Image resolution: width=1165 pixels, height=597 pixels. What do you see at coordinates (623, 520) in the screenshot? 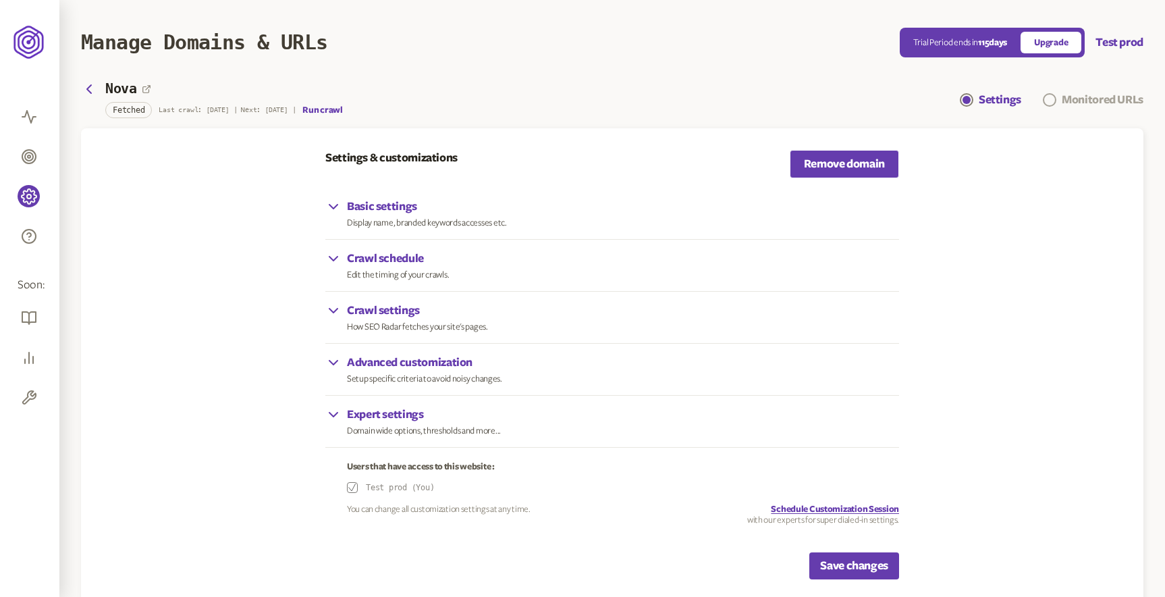
I see `p: with our experts for super dialed-in settings.` at bounding box center [623, 520].